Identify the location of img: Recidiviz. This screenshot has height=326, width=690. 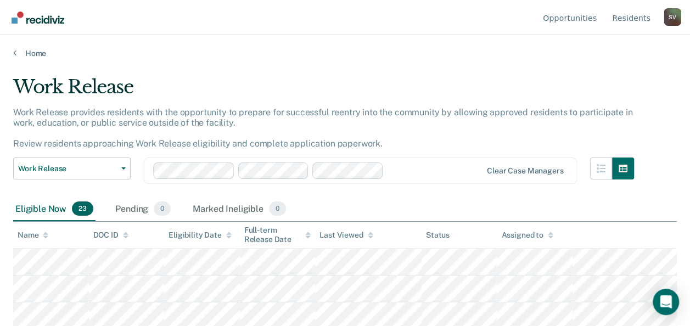
(38, 18).